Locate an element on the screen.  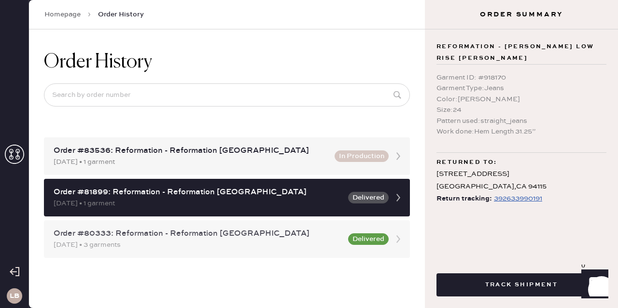
button: In Production is located at coordinates (361, 156).